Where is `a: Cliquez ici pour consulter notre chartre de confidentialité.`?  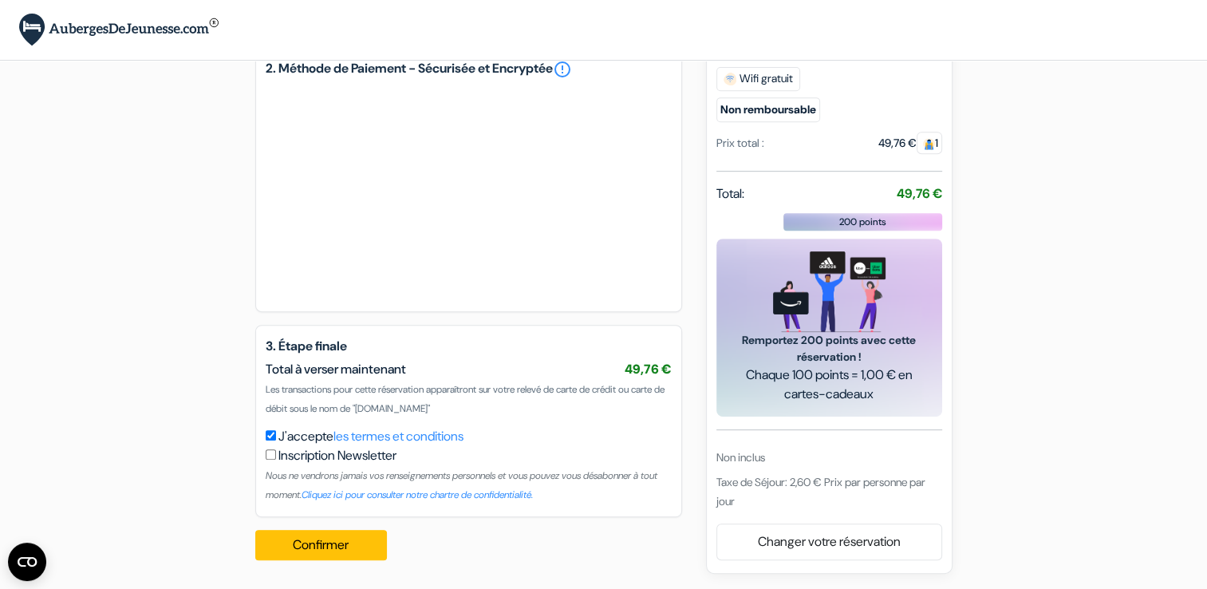
a: Cliquez ici pour consulter notre chartre de confidentialité. is located at coordinates (417, 494).